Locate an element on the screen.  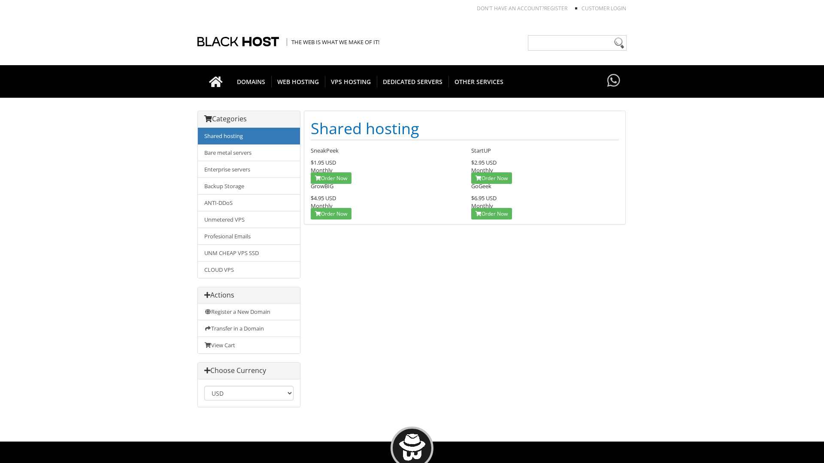
a: UNM CHEAP VPS SSD is located at coordinates (249, 253).